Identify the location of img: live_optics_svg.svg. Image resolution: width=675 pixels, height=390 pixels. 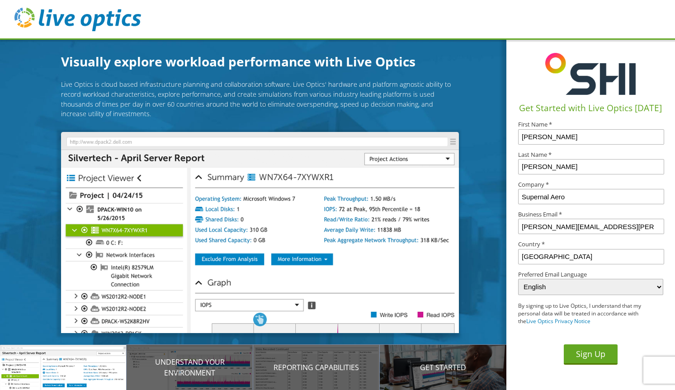
(78, 19).